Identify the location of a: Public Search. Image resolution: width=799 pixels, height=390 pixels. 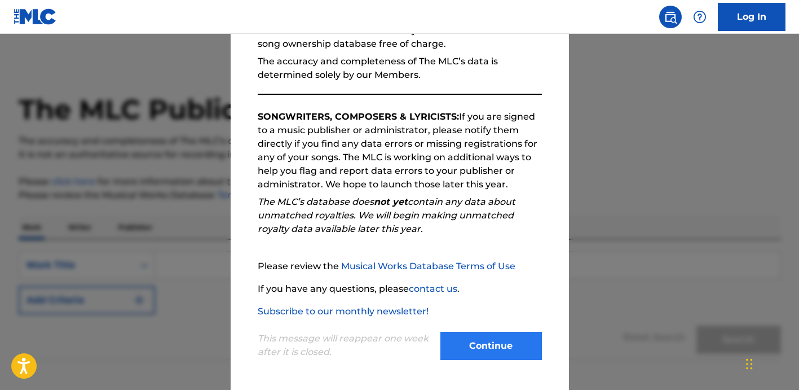
(671, 17).